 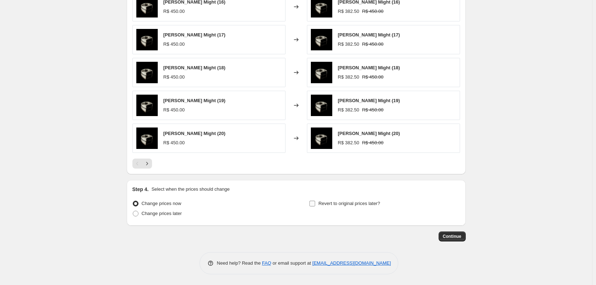 I want to click on span: or email support at, so click(x=292, y=263).